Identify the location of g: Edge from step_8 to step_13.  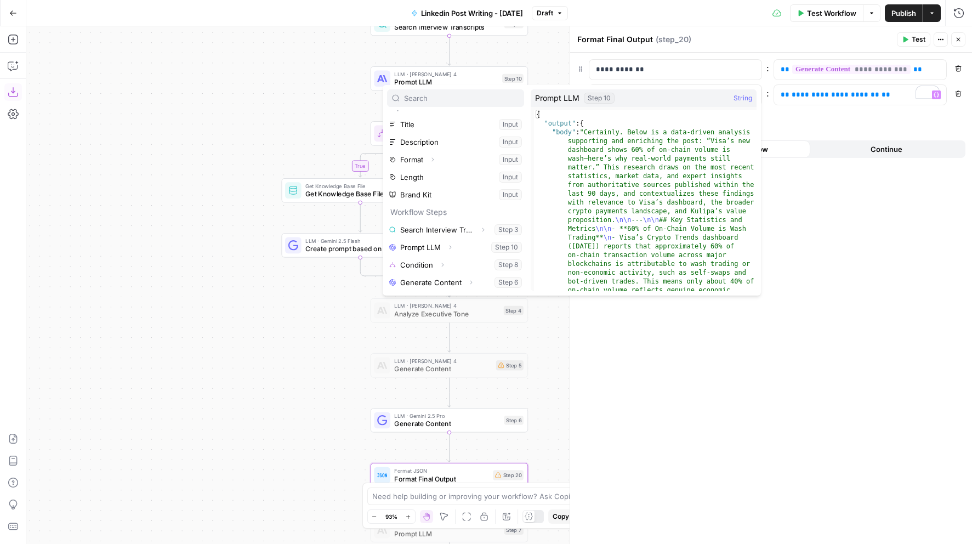
(404, 161).